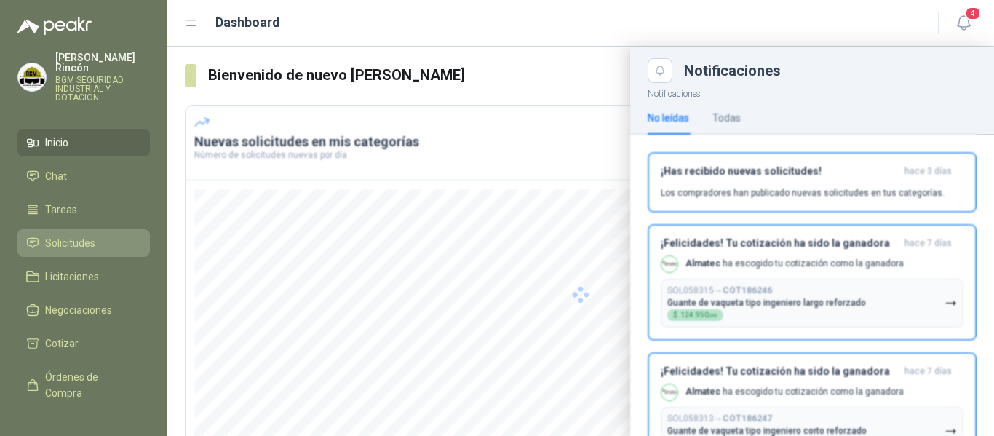 This screenshot has height=436, width=994. I want to click on button: 4, so click(964, 23).